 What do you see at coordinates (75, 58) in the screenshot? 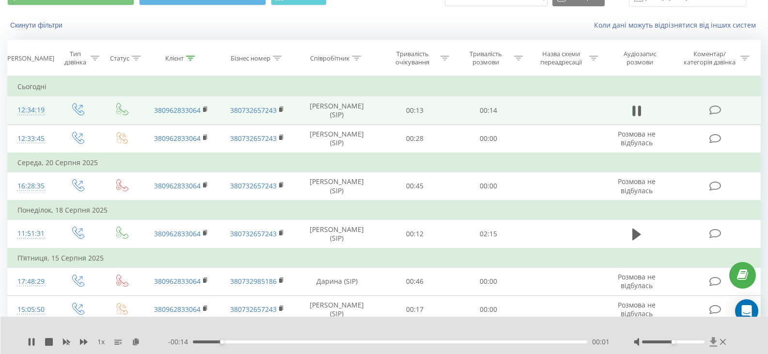
I see `div: Тип дзвінка` at bounding box center [75, 58].